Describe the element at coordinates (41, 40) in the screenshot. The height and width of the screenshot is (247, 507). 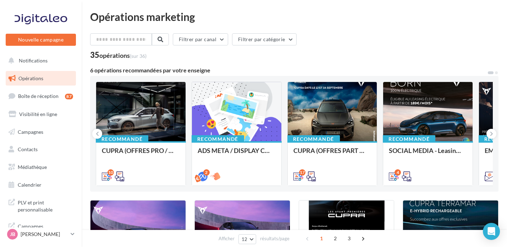
I see `button: Nouvelle campagne` at that location.